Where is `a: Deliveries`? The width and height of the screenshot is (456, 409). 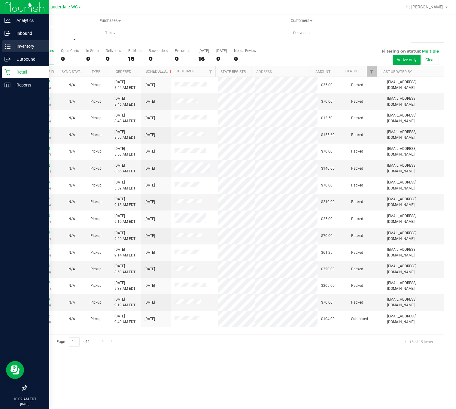 a: Deliveries is located at coordinates (301, 33).